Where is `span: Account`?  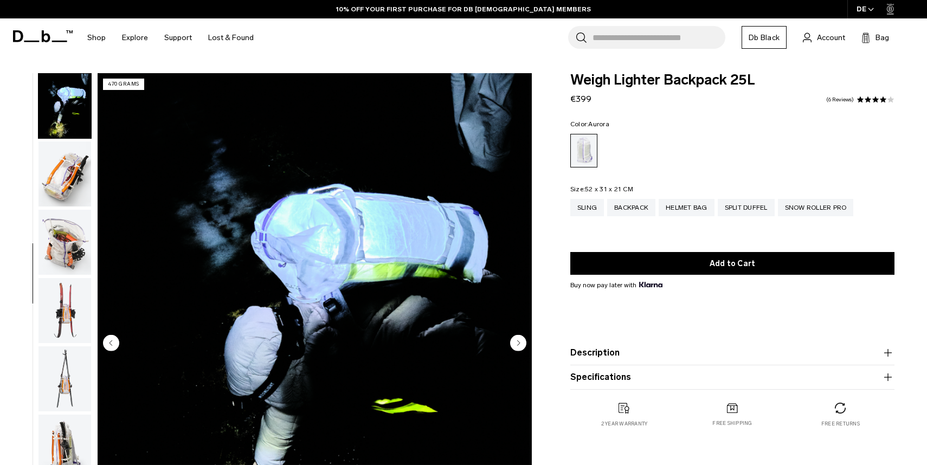 span: Account is located at coordinates (831, 37).